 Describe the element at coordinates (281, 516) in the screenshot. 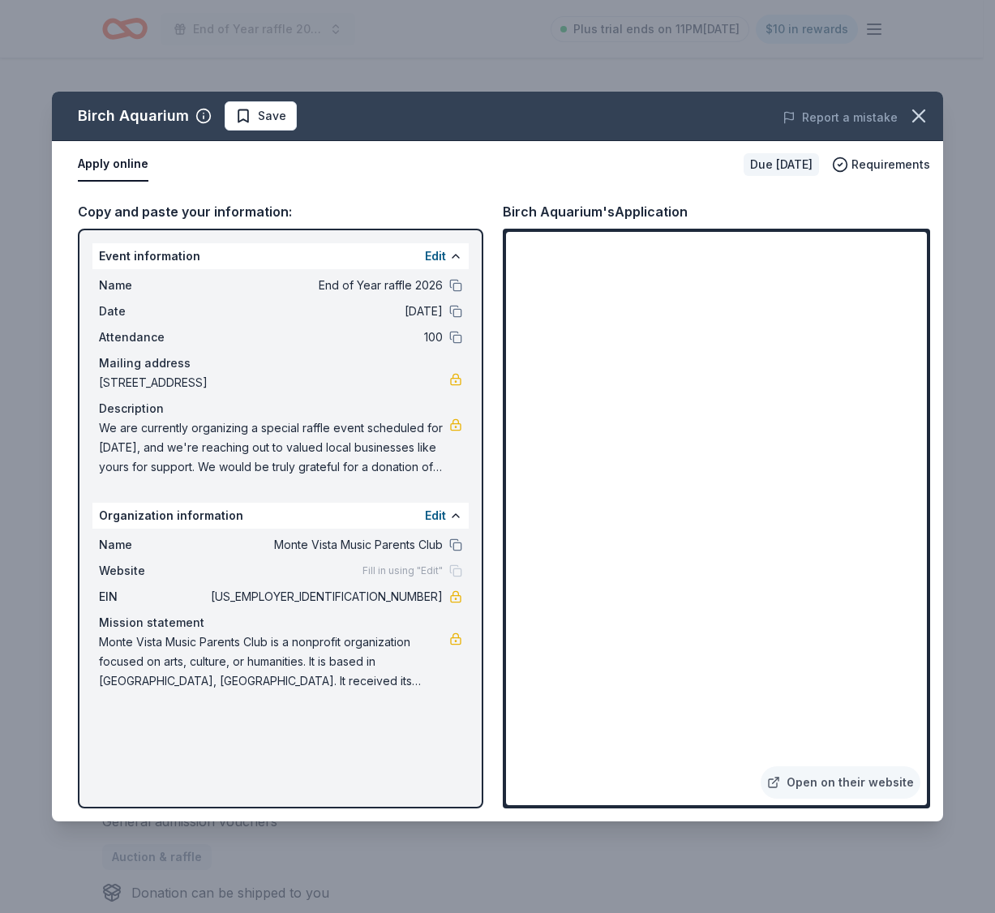

I see `div: Organization information` at that location.